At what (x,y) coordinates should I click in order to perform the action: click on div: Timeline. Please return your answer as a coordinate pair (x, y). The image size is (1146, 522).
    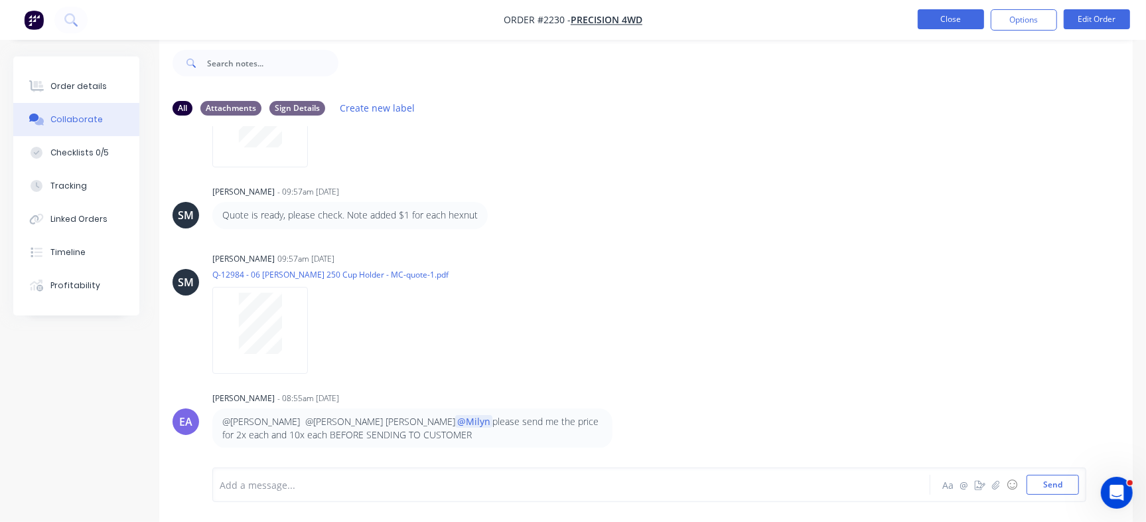
    Looking at the image, I should click on (68, 252).